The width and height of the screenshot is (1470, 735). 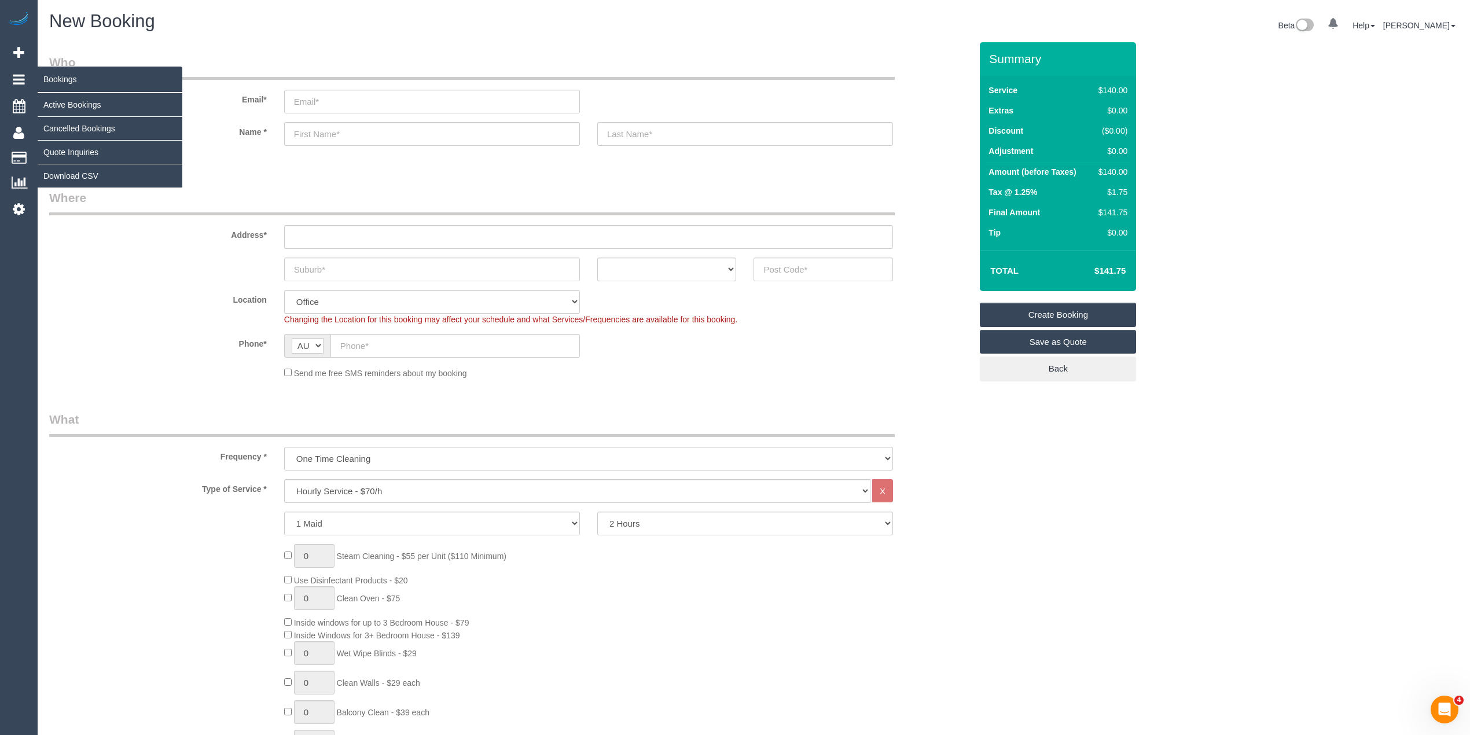 I want to click on input: Phone*, so click(x=455, y=346).